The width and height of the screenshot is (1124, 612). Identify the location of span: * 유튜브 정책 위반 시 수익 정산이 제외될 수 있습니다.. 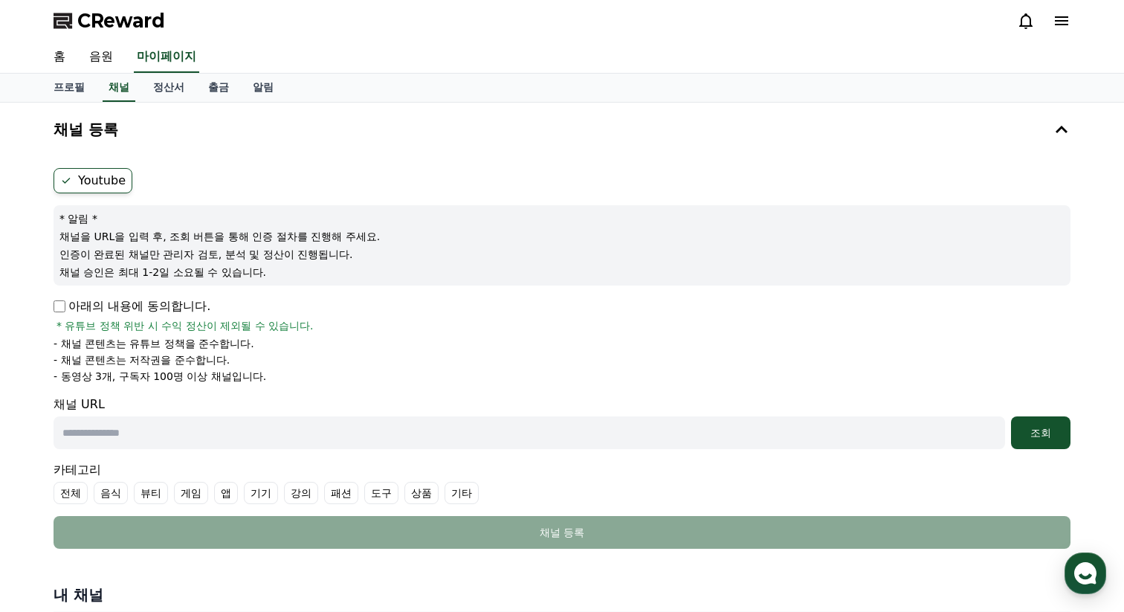
(185, 326).